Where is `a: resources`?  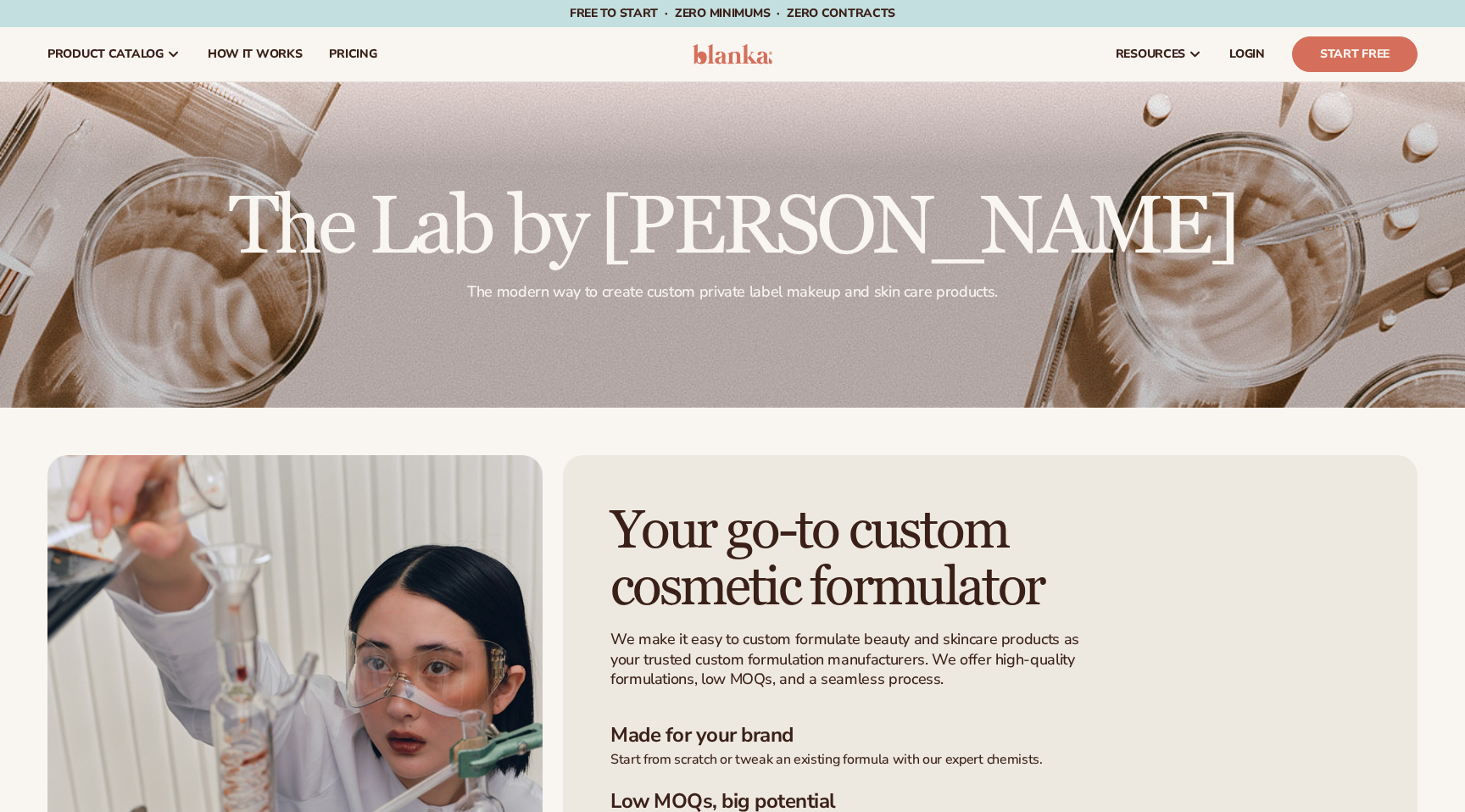
a: resources is located at coordinates (1159, 54).